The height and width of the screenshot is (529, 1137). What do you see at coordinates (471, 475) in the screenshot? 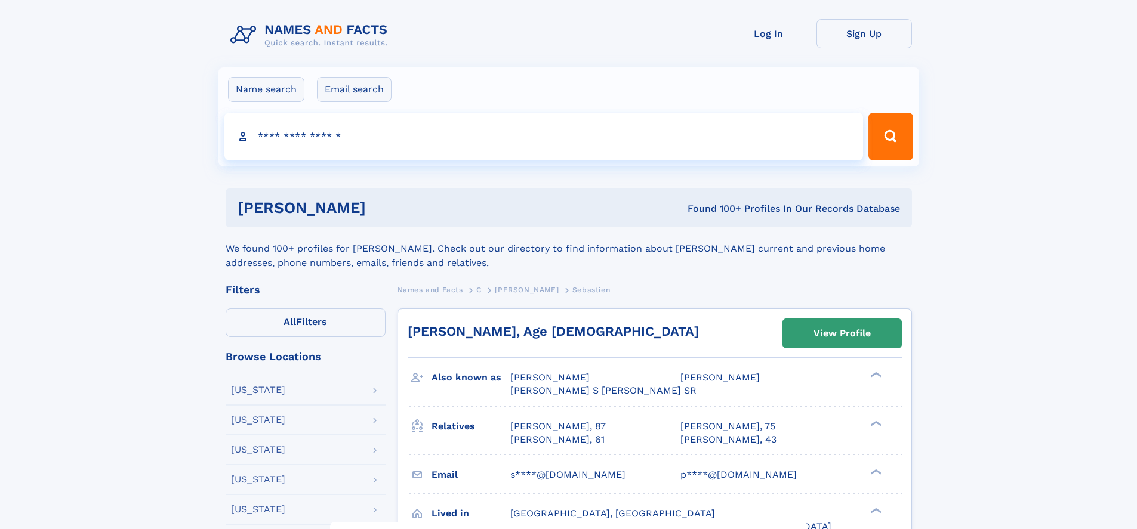
I see `h3: Email` at bounding box center [471, 475].